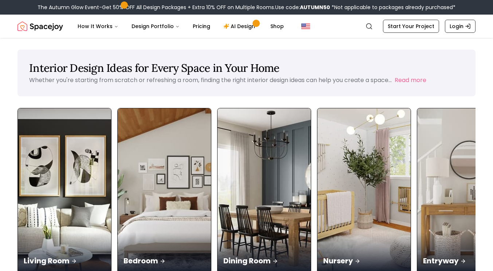  What do you see at coordinates (364, 261) in the screenshot?
I see `p: Nursery` at bounding box center [364, 261].